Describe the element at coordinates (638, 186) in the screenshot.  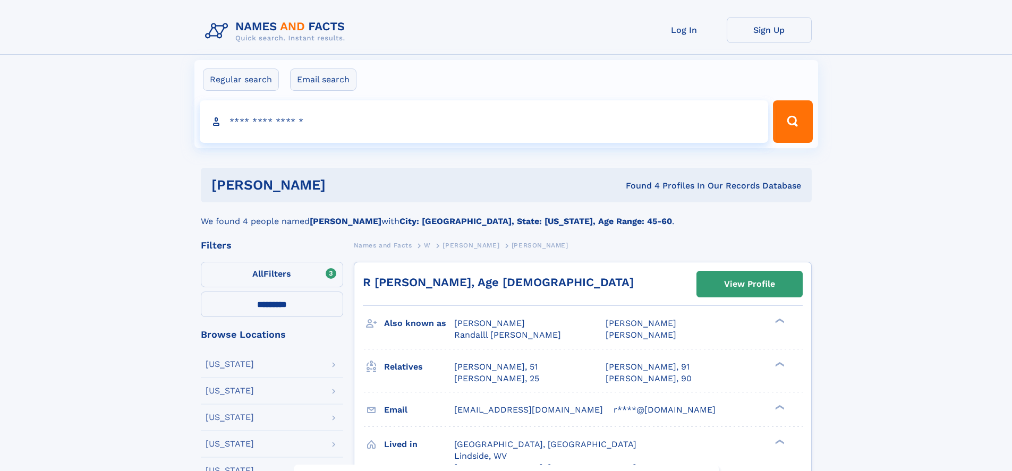
I see `div: Found 4 Profiles In Our Records Database` at that location.